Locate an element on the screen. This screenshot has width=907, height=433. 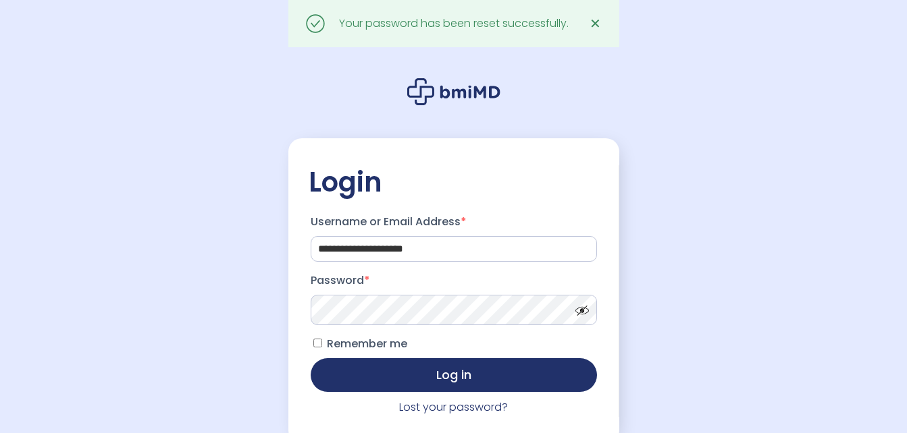
h2: Login is located at coordinates (454, 182).